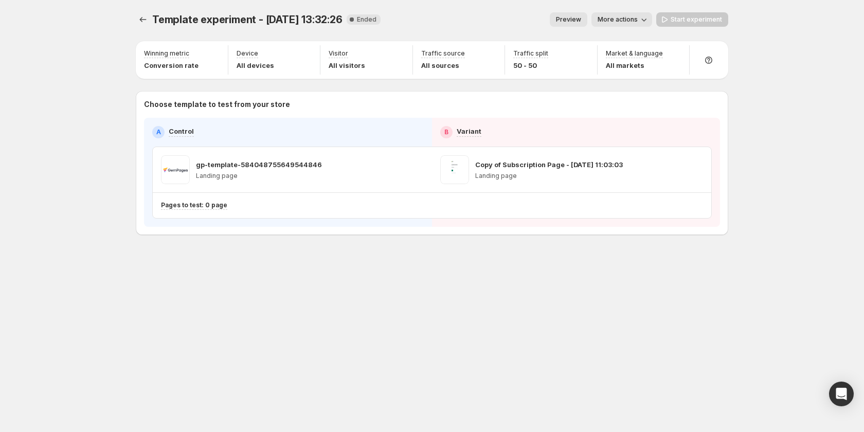 The image size is (864, 432). Describe the element at coordinates (443, 53) in the screenshot. I see `p: Traffic source` at that location.